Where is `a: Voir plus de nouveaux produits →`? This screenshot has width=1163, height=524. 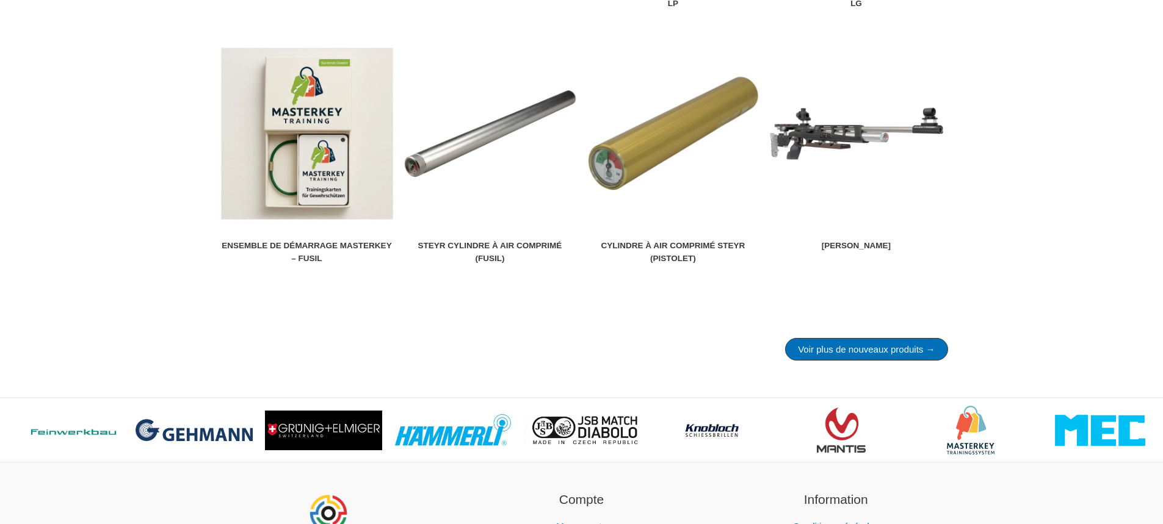
a: Voir plus de nouveaux produits → is located at coordinates (866, 349).